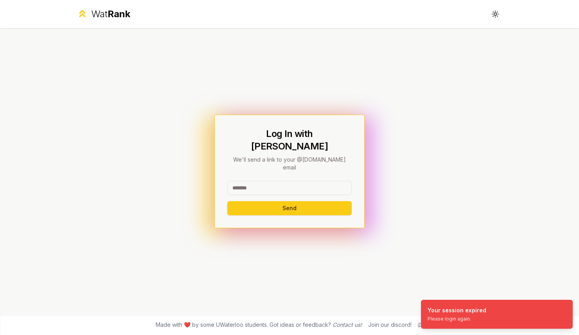 The height and width of the screenshot is (335, 579). I want to click on span: Rank, so click(119, 14).